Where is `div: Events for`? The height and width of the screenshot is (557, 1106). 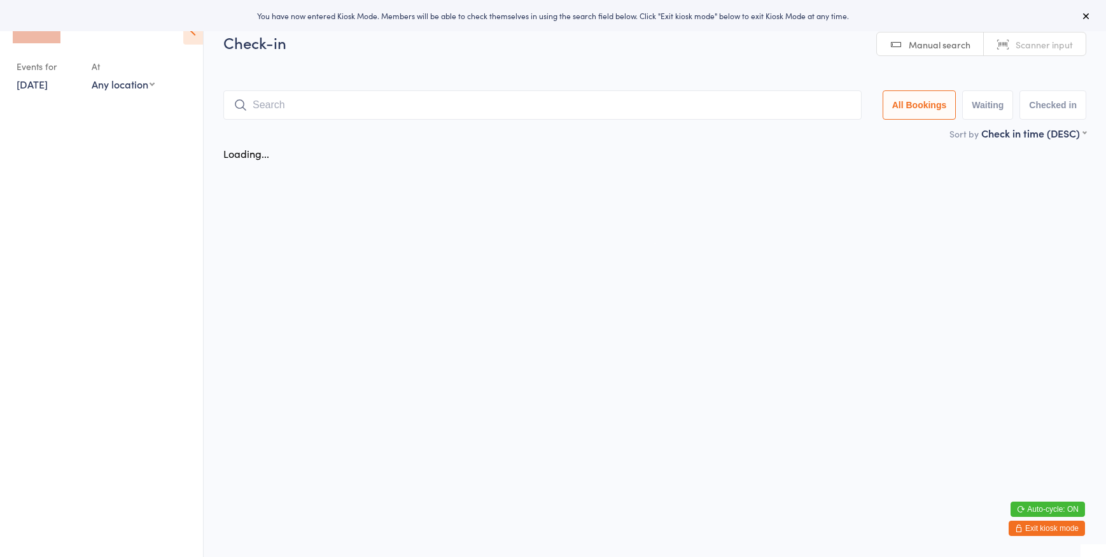
div: Events for is located at coordinates (48, 66).